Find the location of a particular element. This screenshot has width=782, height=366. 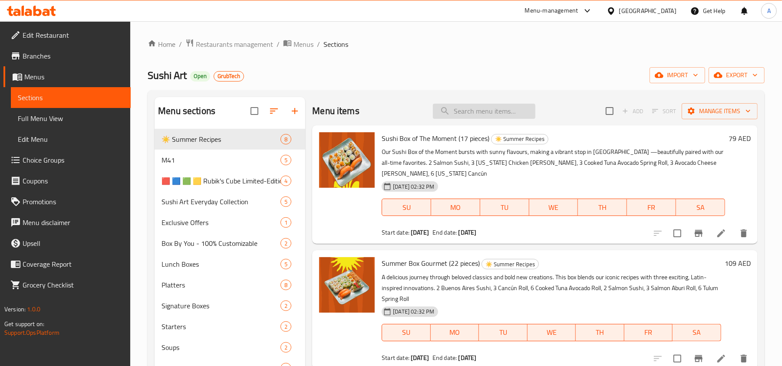

span: Coverage Report is located at coordinates (73, 264).